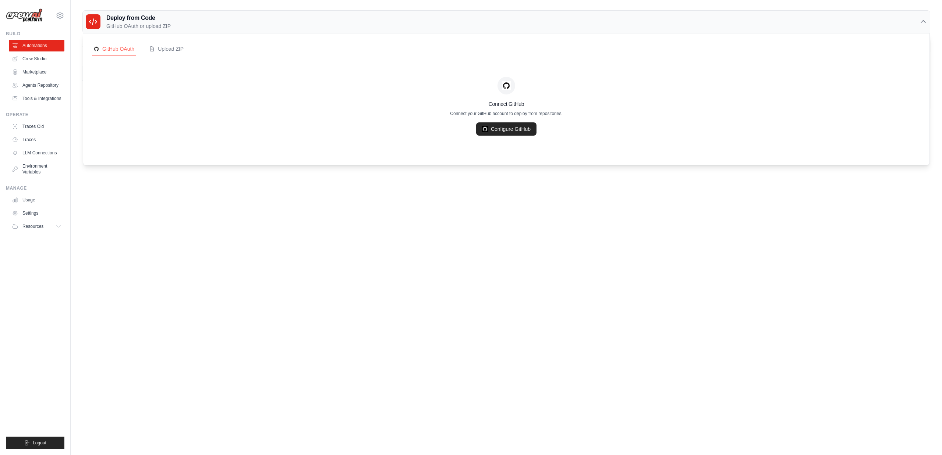 The height and width of the screenshot is (455, 942). What do you see at coordinates (35, 115) in the screenshot?
I see `div: Operate` at bounding box center [35, 115].